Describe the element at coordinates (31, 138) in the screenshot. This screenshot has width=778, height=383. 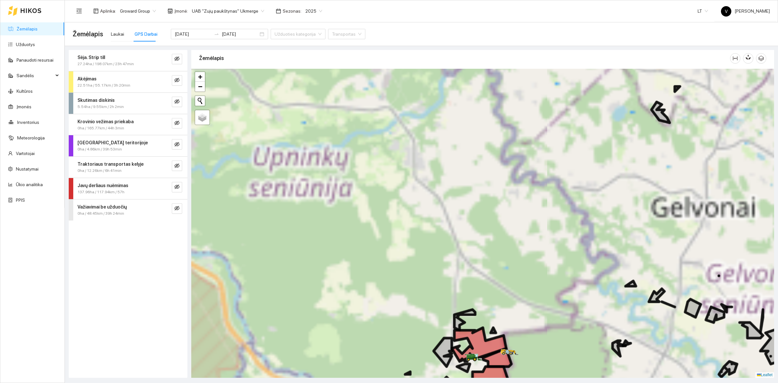
I see `a: Meteorologija` at that location.